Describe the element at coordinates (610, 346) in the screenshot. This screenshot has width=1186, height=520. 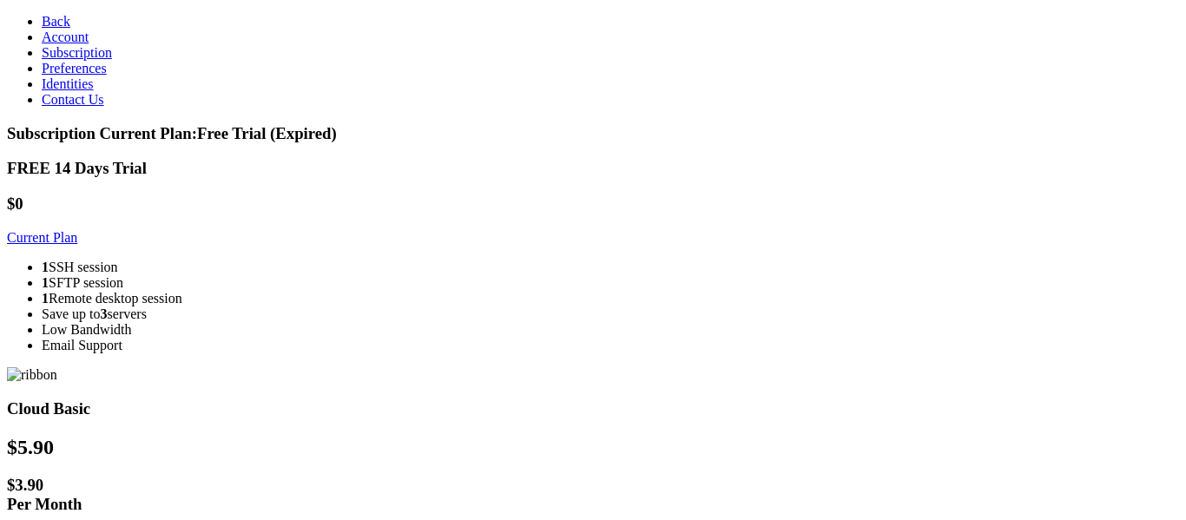
I see `li: Email Support` at that location.